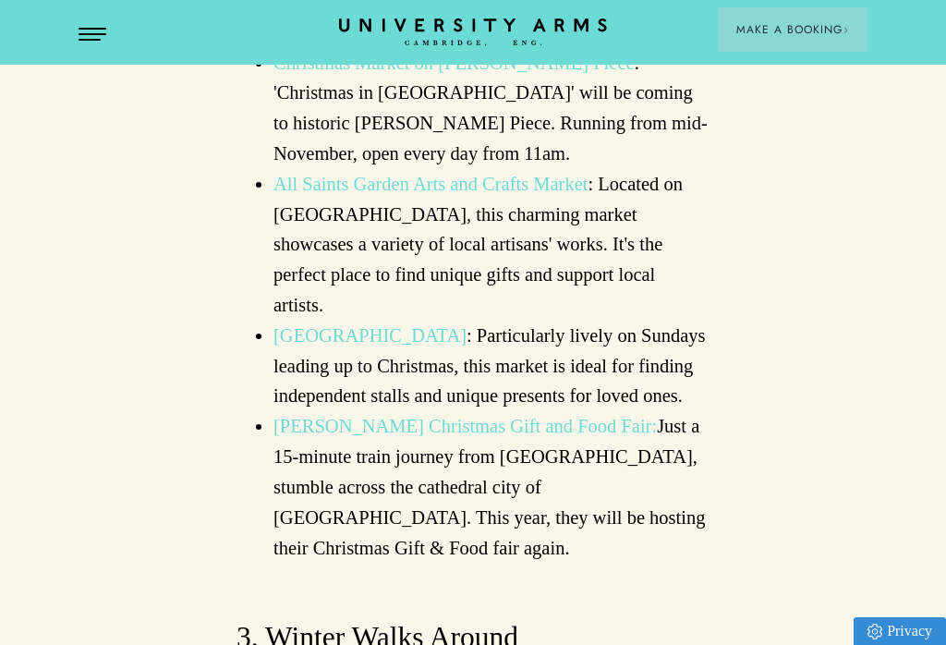 The height and width of the screenshot is (645, 946). I want to click on span: Make a Booking, so click(793, 30).